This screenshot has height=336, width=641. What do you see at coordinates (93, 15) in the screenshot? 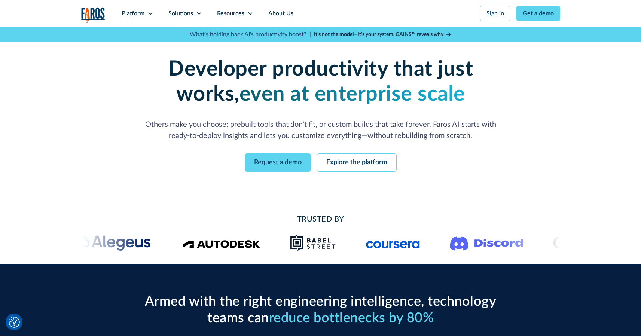
I see `img: Logo of the analytics and reporting company Faros.` at bounding box center [93, 15].